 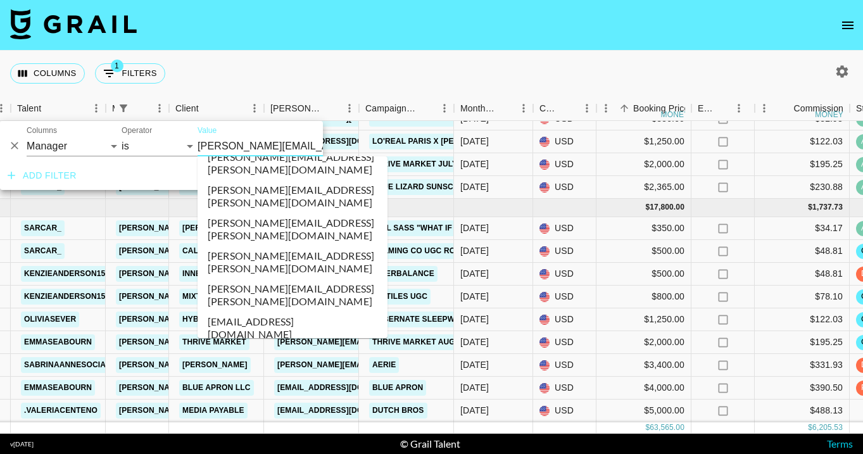 I want to click on div: $230.88, so click(x=803, y=188).